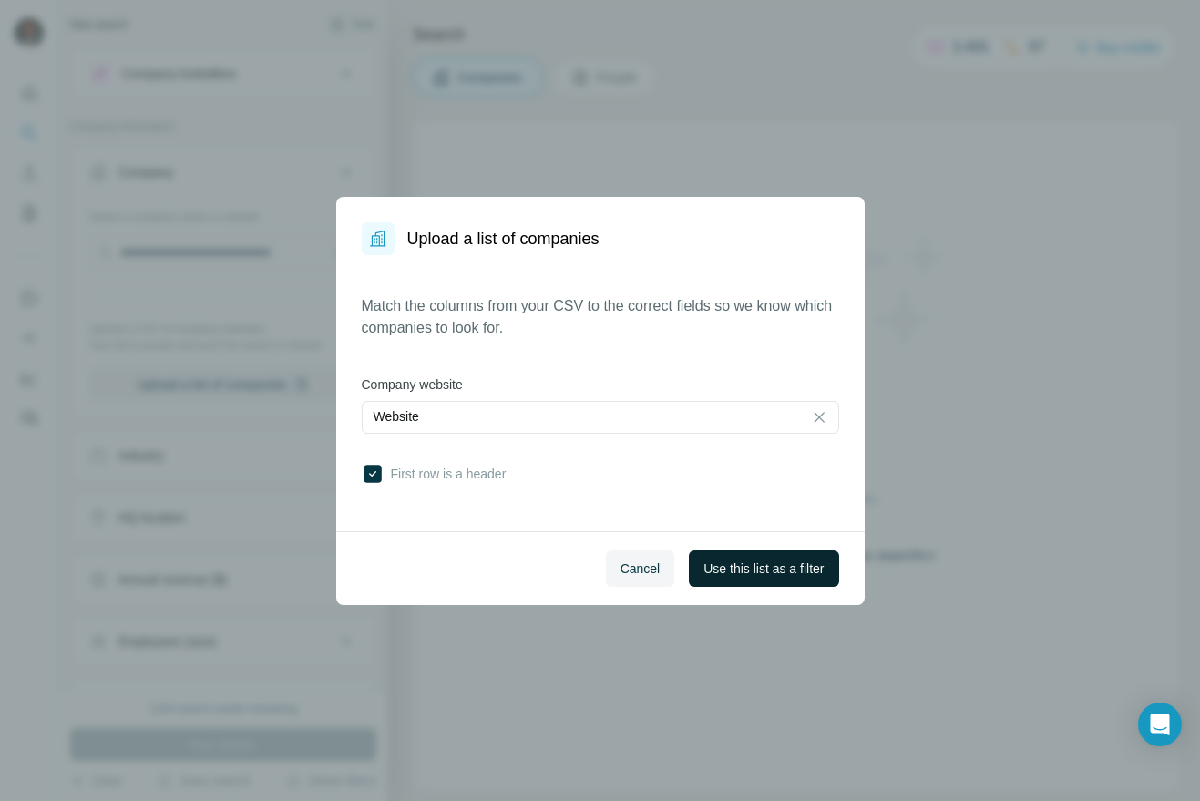 Image resolution: width=1200 pixels, height=801 pixels. What do you see at coordinates (503, 239) in the screenshot?
I see `h1: Upload a list of companies` at bounding box center [503, 239].